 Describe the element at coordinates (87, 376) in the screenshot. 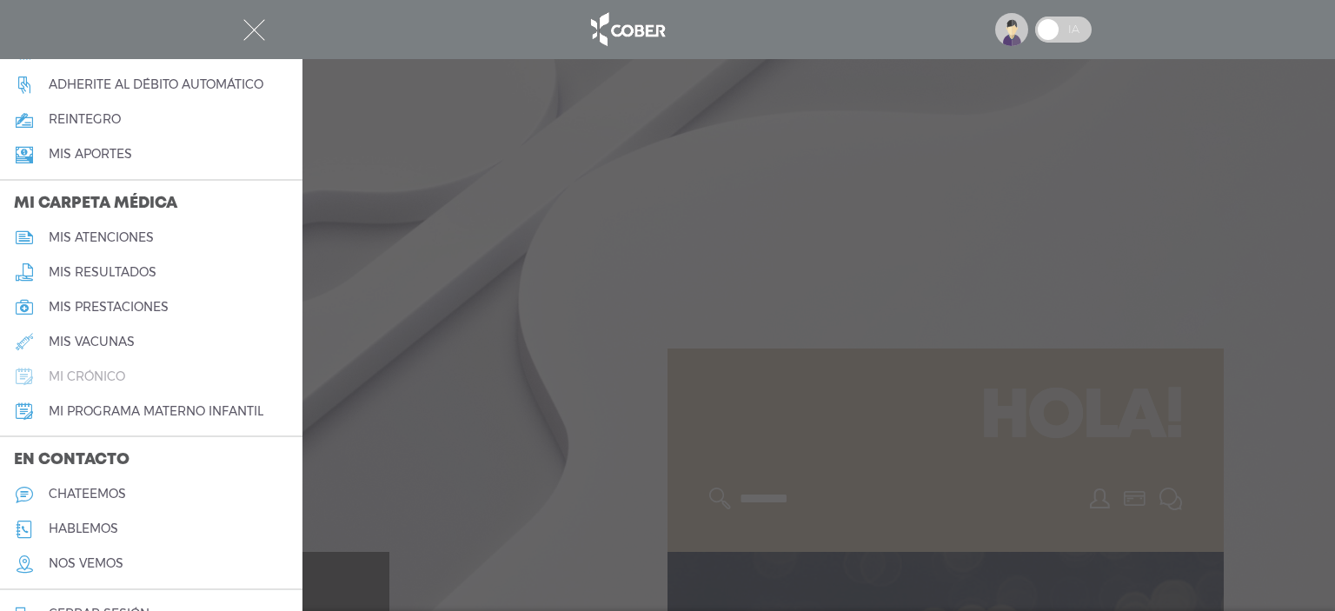

I see `h5: mi crónico` at that location.